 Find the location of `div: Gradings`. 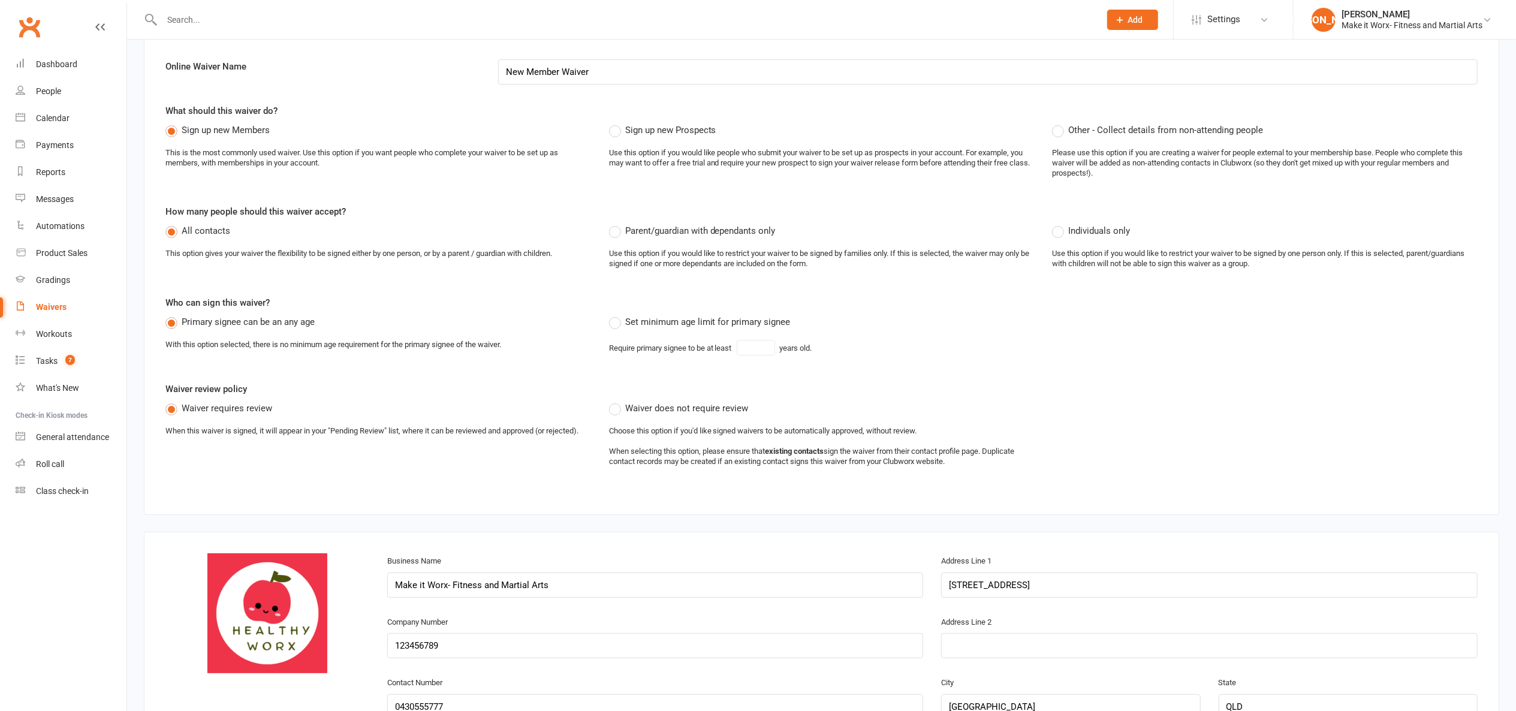

div: Gradings is located at coordinates (53, 280).